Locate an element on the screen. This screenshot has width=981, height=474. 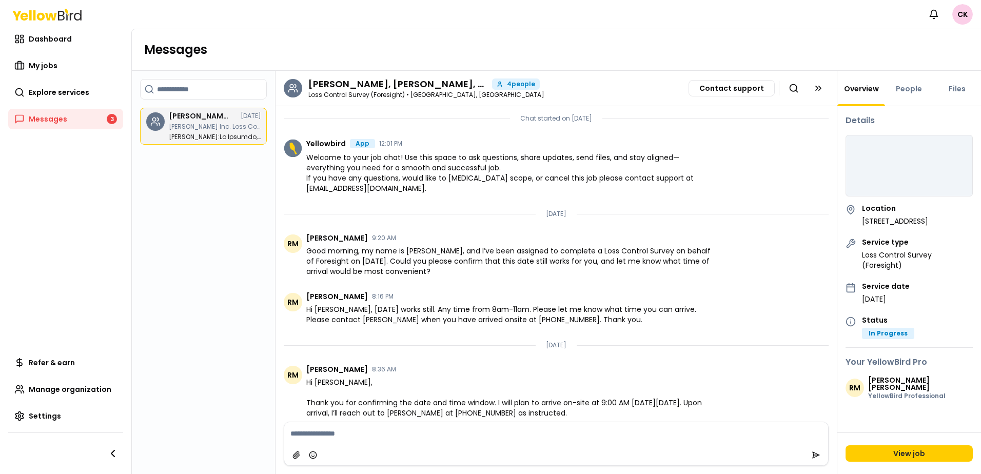
div: 3 is located at coordinates (112, 119).